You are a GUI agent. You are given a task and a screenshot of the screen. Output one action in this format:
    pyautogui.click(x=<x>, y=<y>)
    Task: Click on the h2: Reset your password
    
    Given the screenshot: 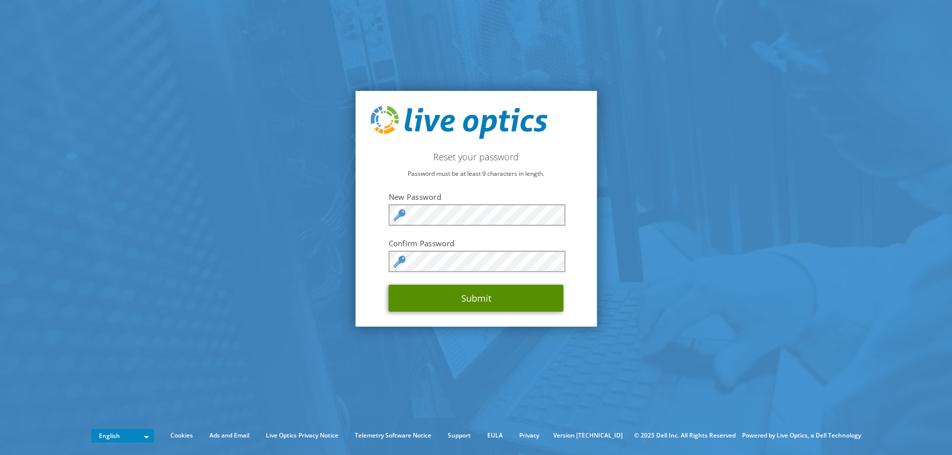 What is the action you would take?
    pyautogui.click(x=476, y=157)
    